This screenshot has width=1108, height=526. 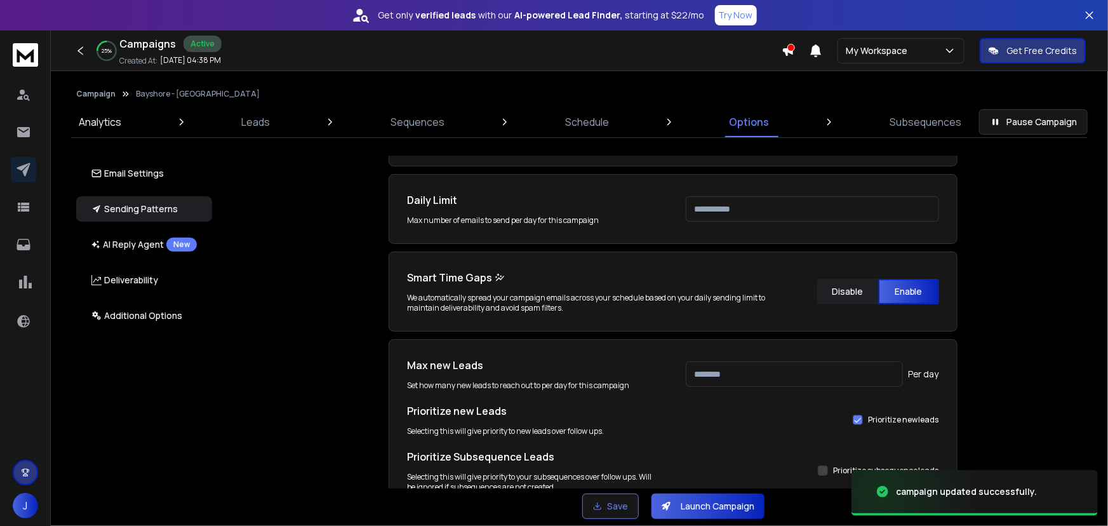 What do you see at coordinates (147, 44) in the screenshot?
I see `h1: Campaigns` at bounding box center [147, 44].